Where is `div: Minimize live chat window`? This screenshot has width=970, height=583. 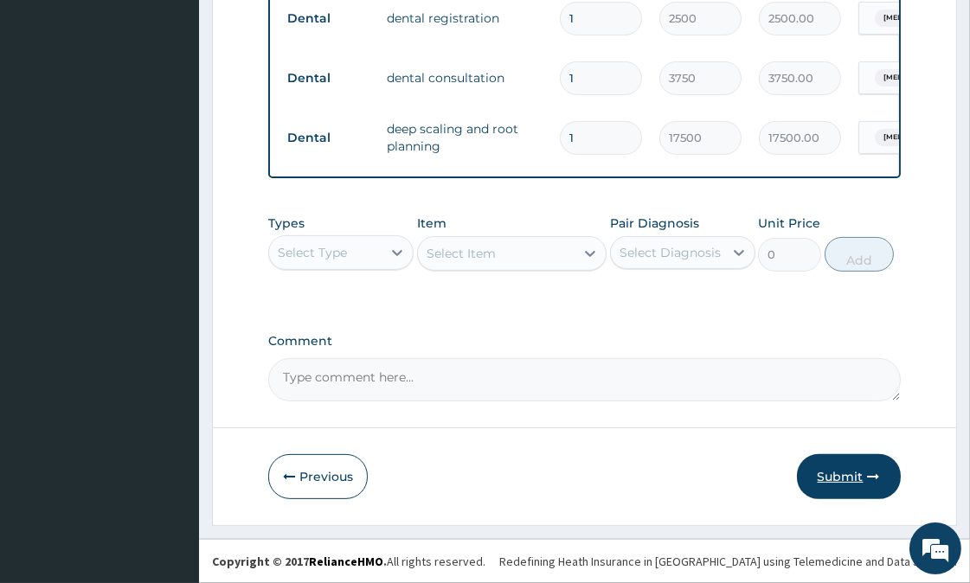
div: Minimize live chat window is located at coordinates (304, 29).